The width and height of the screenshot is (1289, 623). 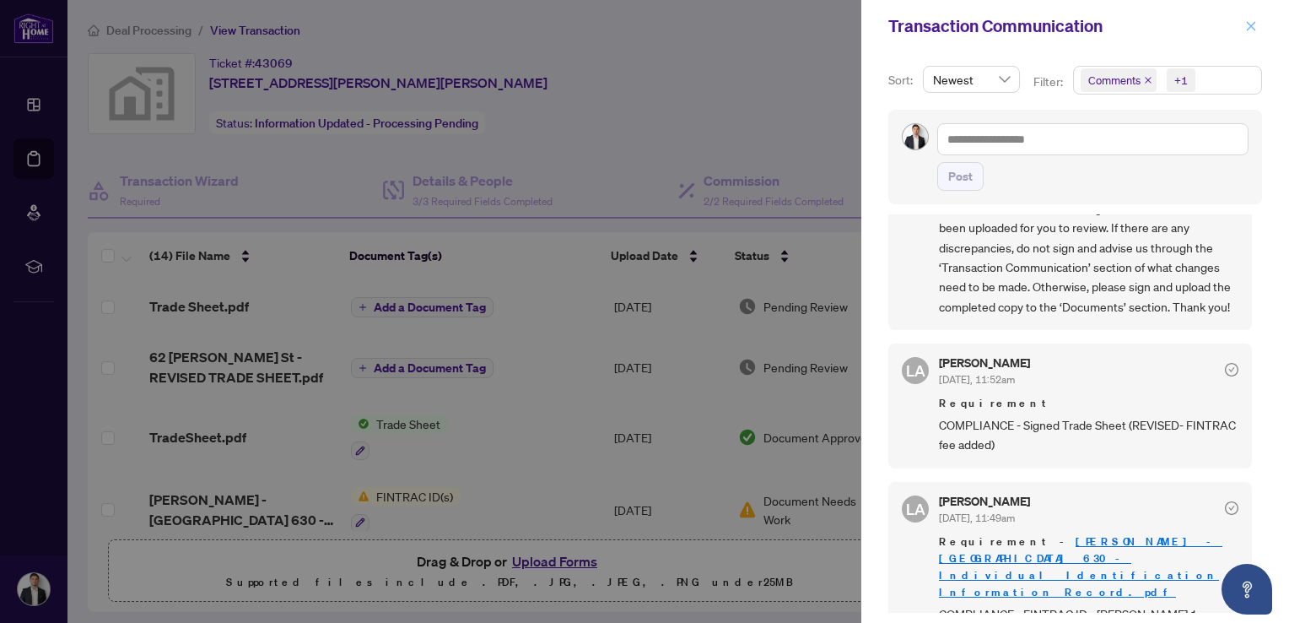 I want to click on p: Filter:, so click(x=1049, y=82).